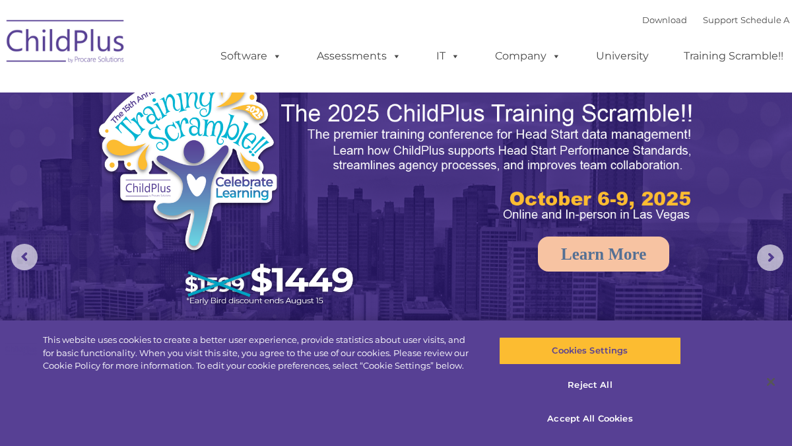  I want to click on button: Close, so click(771, 382).